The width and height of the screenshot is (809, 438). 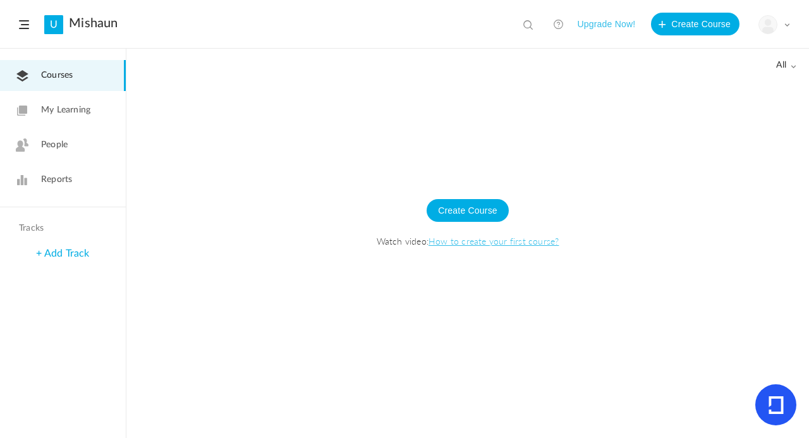 I want to click on a: Mishaun, so click(x=93, y=23).